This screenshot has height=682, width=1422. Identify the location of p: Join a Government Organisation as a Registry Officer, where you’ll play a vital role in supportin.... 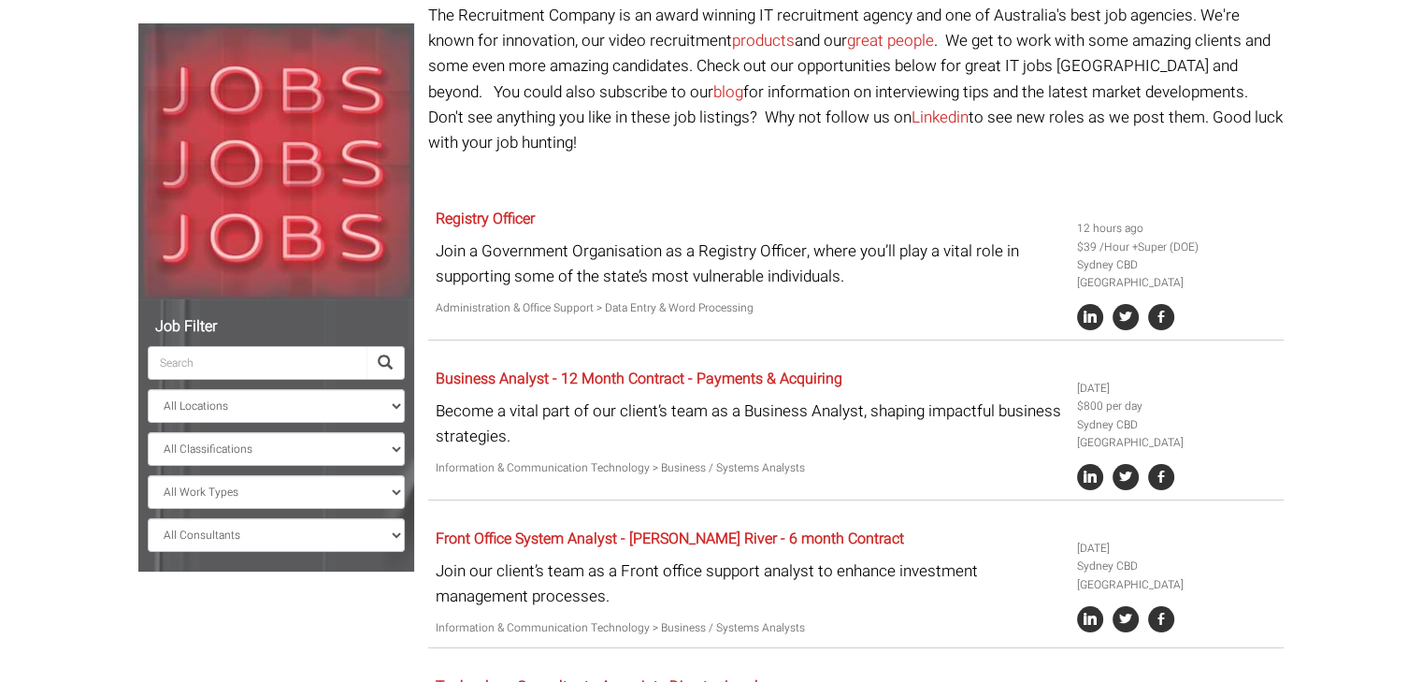
(749, 264).